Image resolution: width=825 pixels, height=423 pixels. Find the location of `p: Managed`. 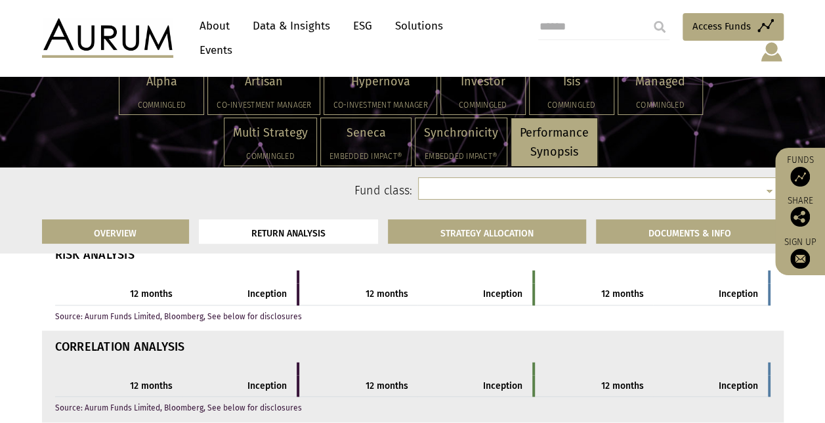

p: Managed is located at coordinates (660, 81).